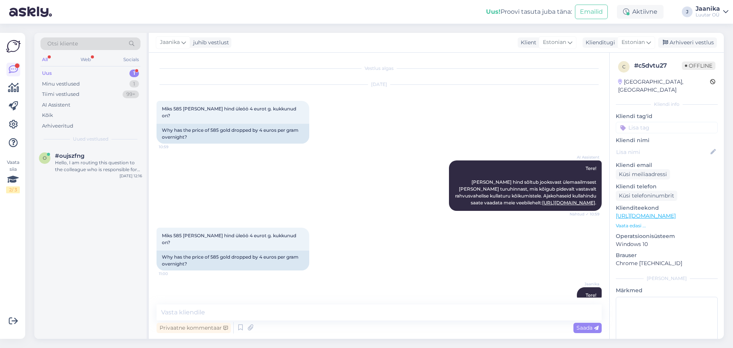  What do you see at coordinates (131, 94) in the screenshot?
I see `div: 99+` at bounding box center [131, 94].